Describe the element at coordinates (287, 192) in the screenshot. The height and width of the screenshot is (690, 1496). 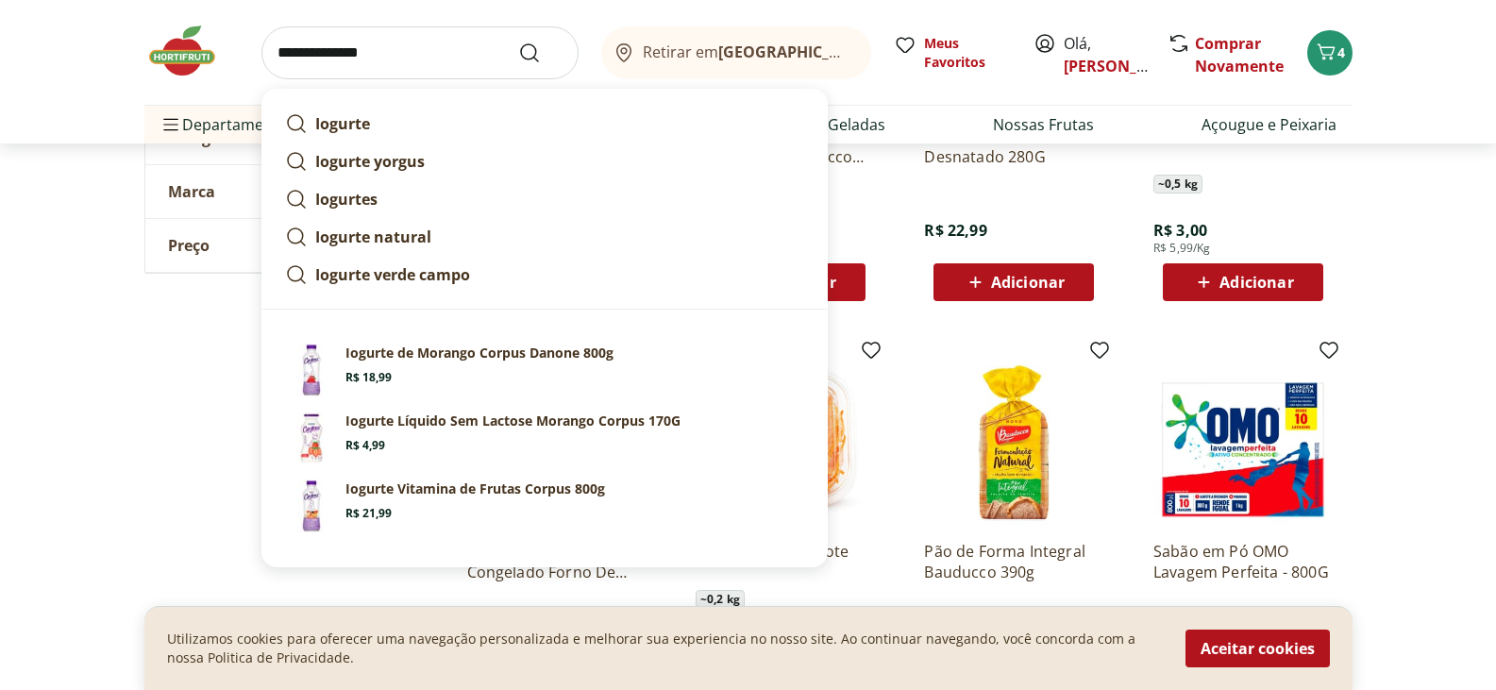
I see `button: Marca` at that location.